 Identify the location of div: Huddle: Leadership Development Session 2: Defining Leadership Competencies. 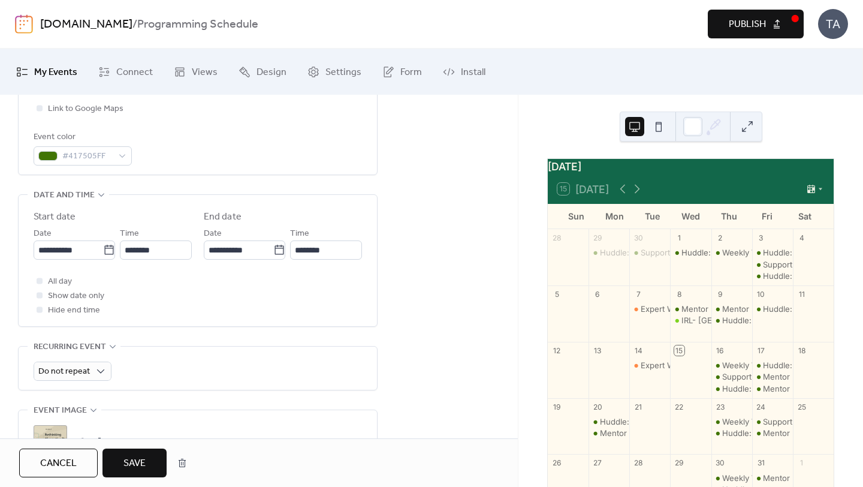
(609, 252).